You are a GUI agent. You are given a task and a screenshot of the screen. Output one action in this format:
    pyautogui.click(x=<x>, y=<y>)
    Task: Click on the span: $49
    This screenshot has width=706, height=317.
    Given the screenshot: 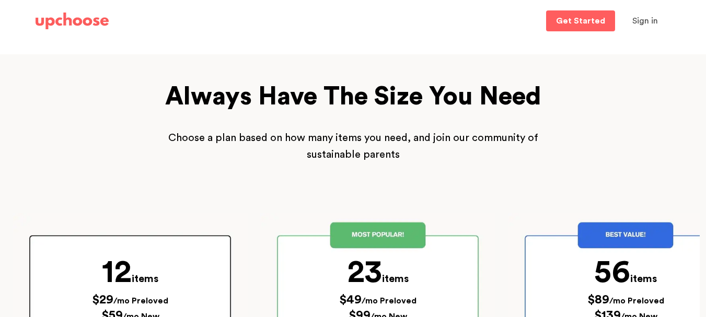 What is the action you would take?
    pyautogui.click(x=350, y=300)
    